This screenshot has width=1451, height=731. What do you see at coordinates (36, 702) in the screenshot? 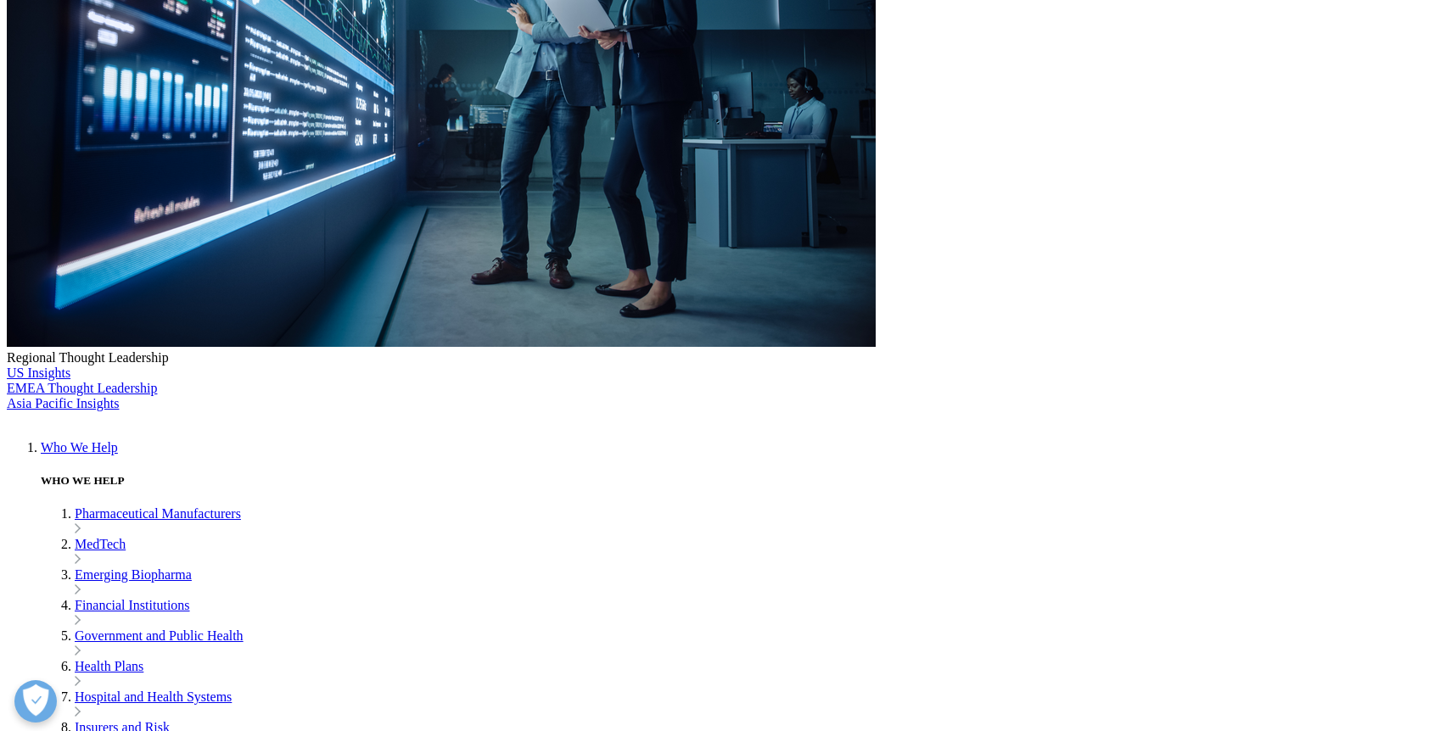
I see `button: Open Preferences` at bounding box center [36, 702].